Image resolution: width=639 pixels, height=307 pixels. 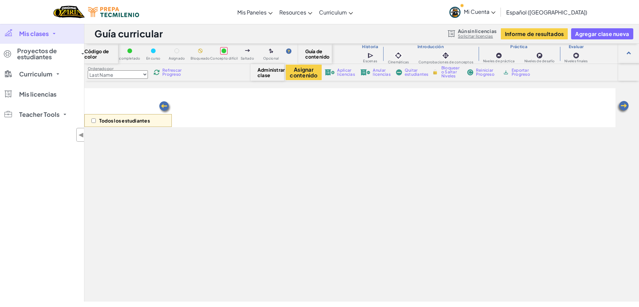 I want to click on span: Código de color, so click(x=101, y=54).